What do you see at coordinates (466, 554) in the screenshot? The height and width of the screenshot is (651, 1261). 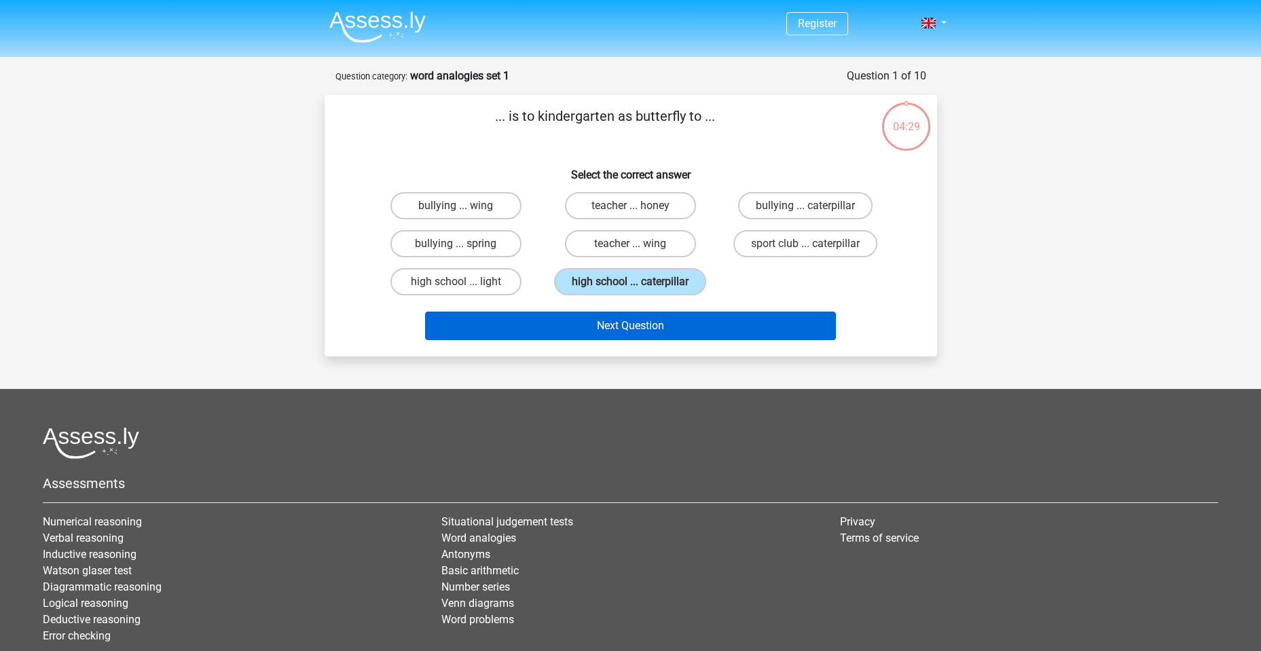 I see `a: Antonyms` at bounding box center [466, 554].